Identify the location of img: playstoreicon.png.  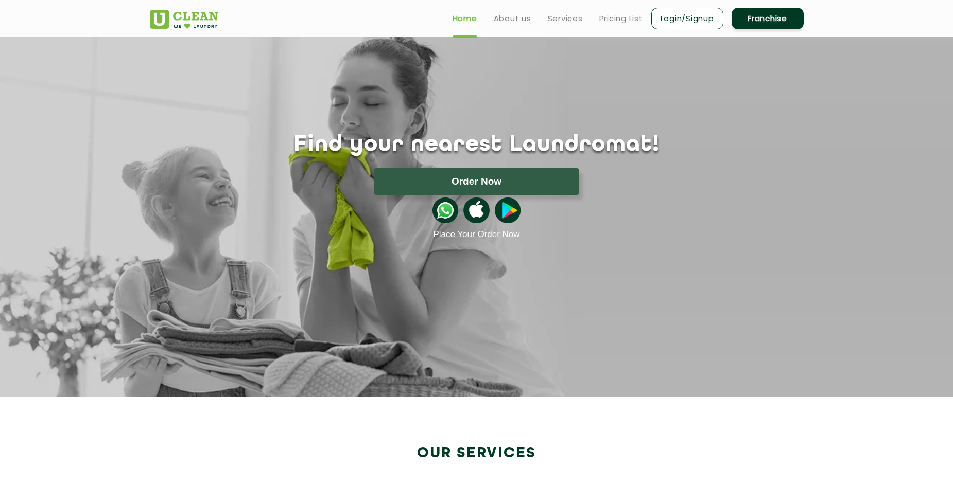
(507, 211).